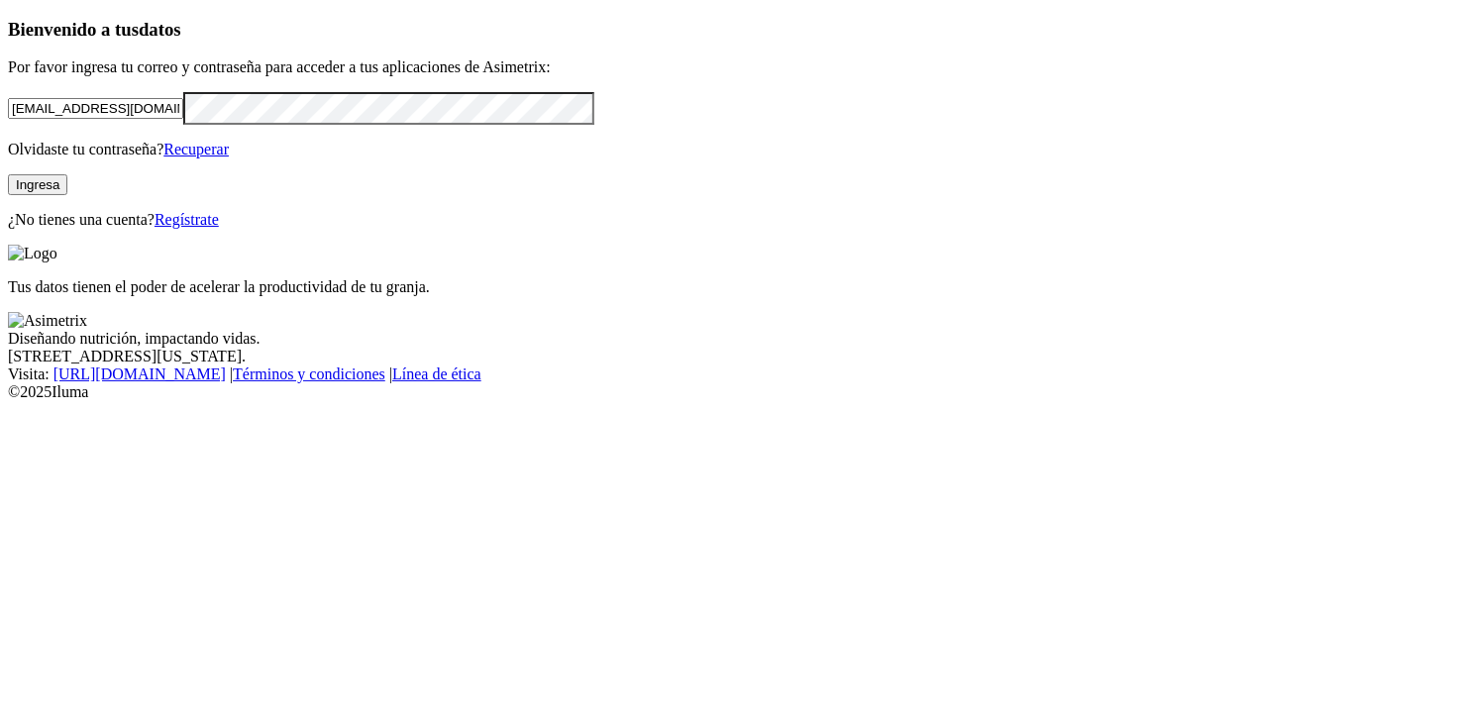  Describe the element at coordinates (734, 392) in the screenshot. I see `div: © 2025 Iluma` at that location.